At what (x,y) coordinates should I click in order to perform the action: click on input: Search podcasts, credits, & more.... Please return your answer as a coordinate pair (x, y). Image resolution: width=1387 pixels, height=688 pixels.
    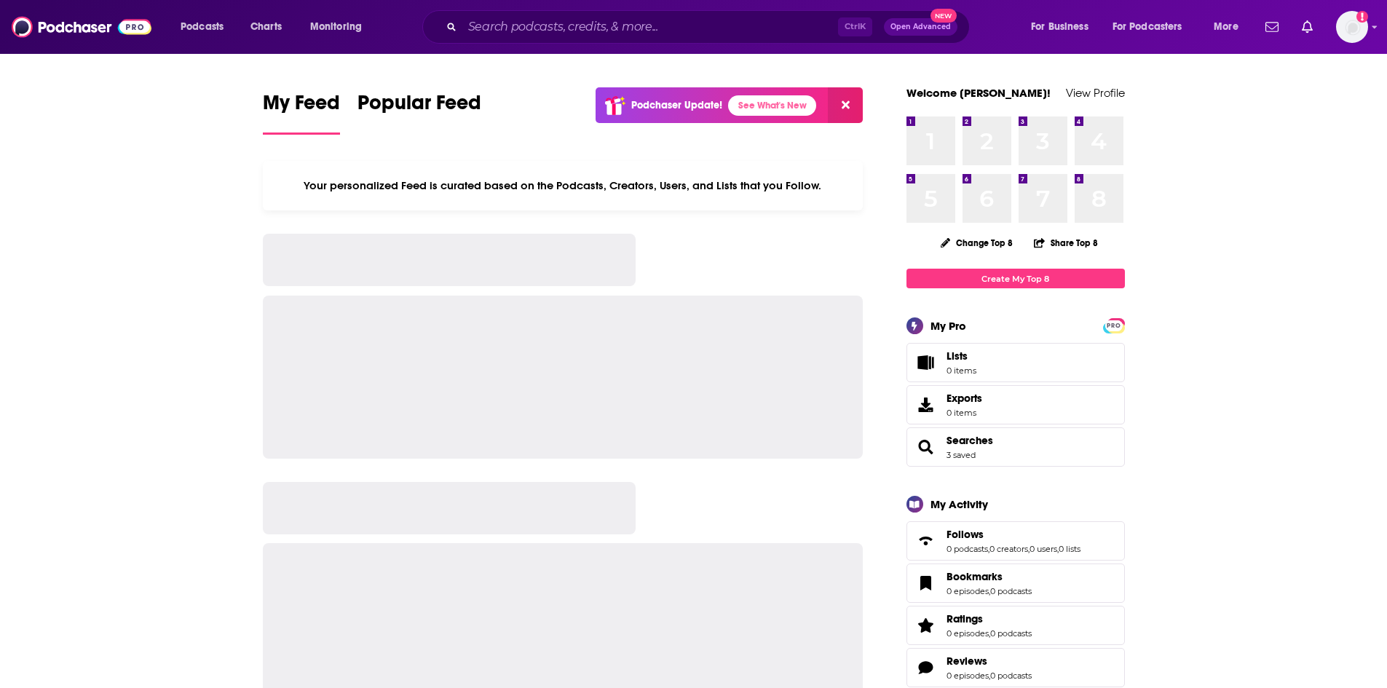
    Looking at the image, I should click on (650, 27).